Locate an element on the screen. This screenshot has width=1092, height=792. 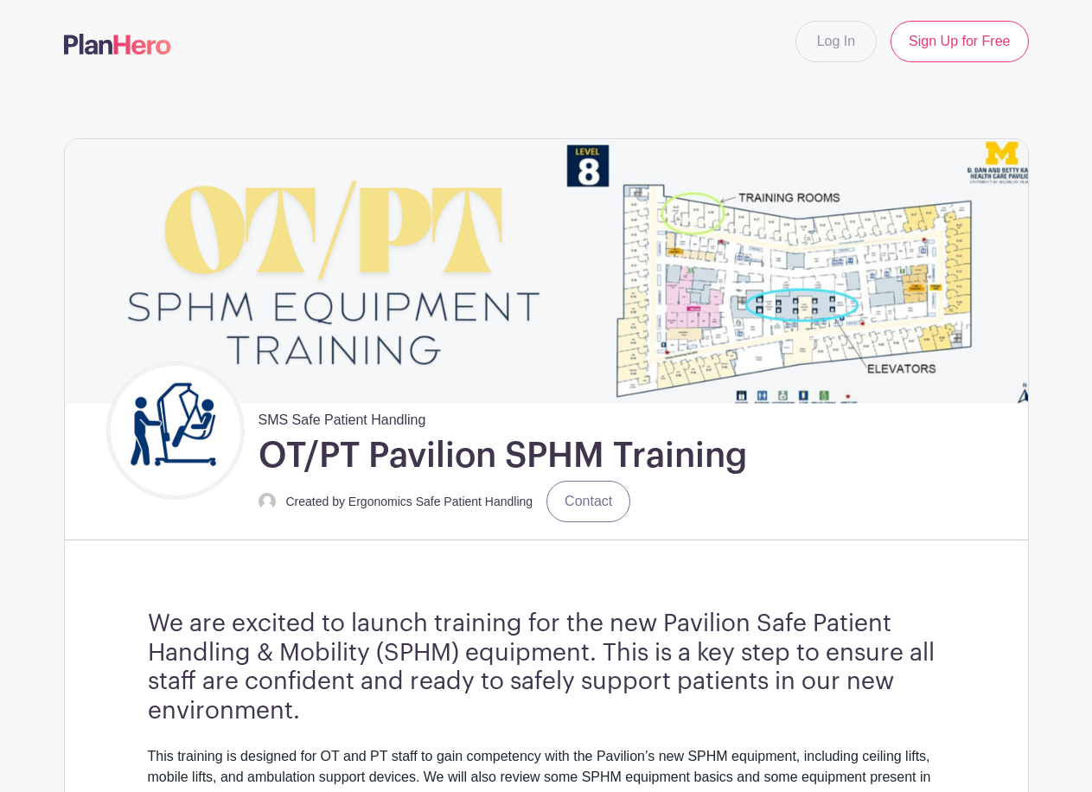
small: Created by Ergonomics Safe Patient Handling is located at coordinates (410, 501).